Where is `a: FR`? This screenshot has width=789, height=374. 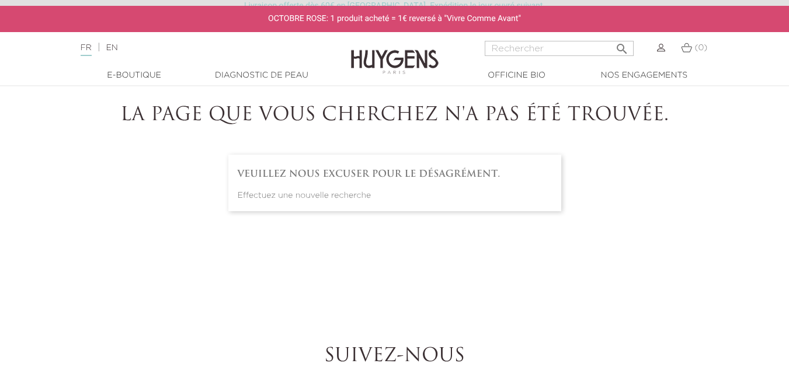 a: FR is located at coordinates (86, 50).